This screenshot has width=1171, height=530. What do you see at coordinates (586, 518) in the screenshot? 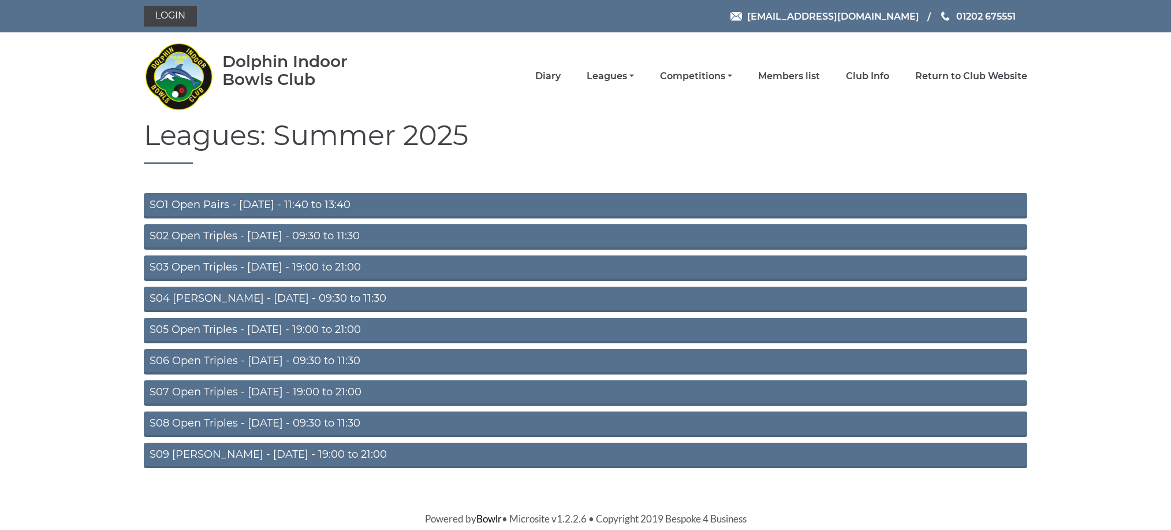
I see `span: Powered by • Microsite v1.2.2.6 • Copyright 2019 Bespoke 4 Business` at bounding box center [586, 518].